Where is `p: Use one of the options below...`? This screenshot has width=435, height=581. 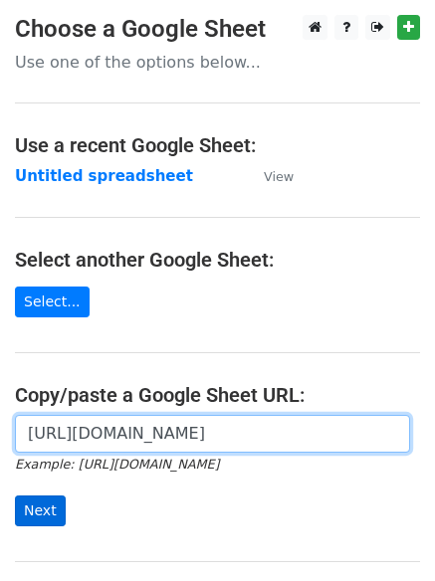 p: Use one of the options below... is located at coordinates (217, 62).